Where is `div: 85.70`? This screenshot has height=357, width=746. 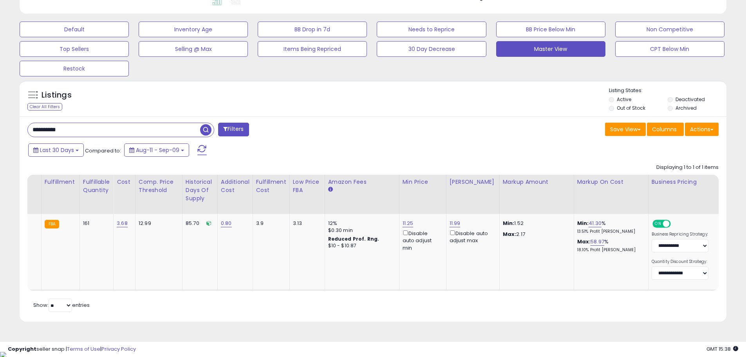 div: 85.70 is located at coordinates (199, 223).